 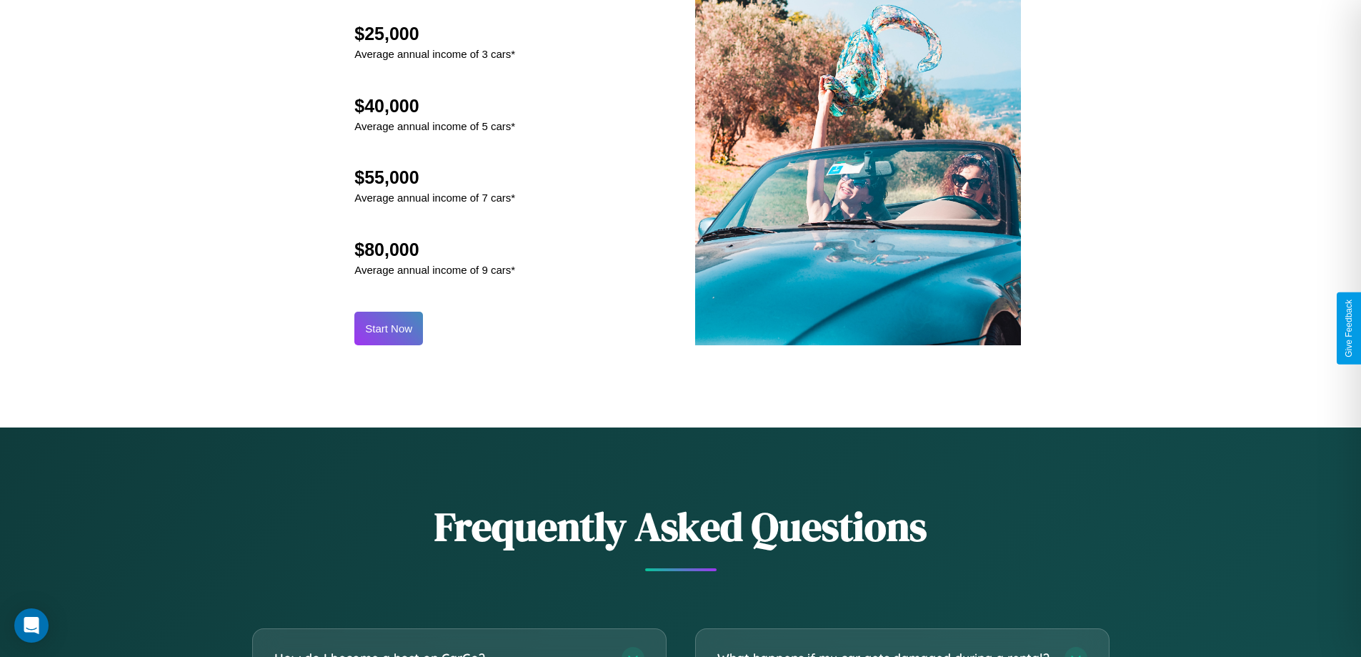 I want to click on h2: $55,000, so click(x=435, y=177).